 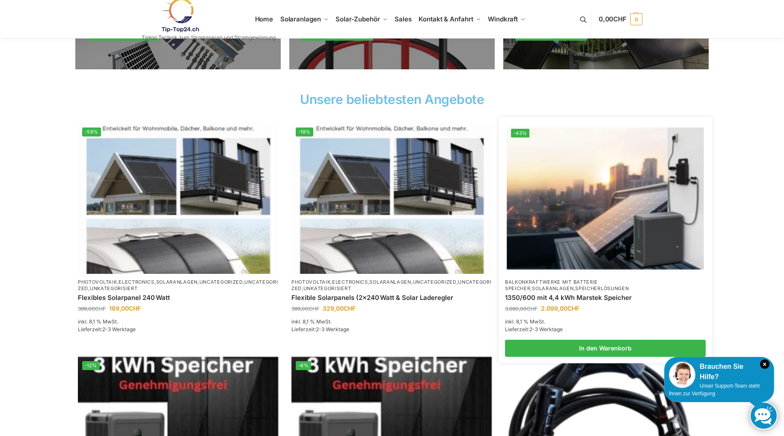 What do you see at coordinates (125, 308) in the screenshot?
I see `bdi: 169,00` at bounding box center [125, 308].